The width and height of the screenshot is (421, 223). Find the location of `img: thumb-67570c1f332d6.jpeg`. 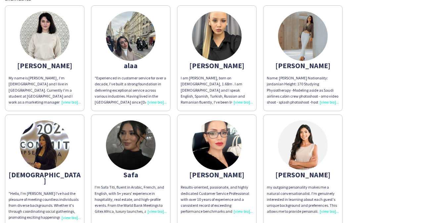

img: thumb-67570c1f332d6.jpeg is located at coordinates (45, 145).